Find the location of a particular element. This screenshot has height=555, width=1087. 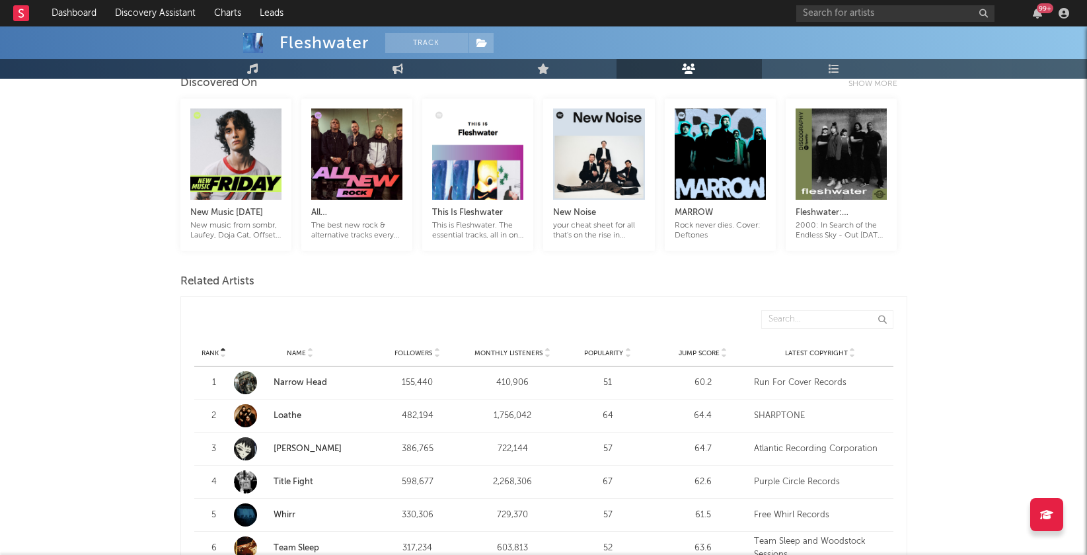

button: Track is located at coordinates (426, 43).